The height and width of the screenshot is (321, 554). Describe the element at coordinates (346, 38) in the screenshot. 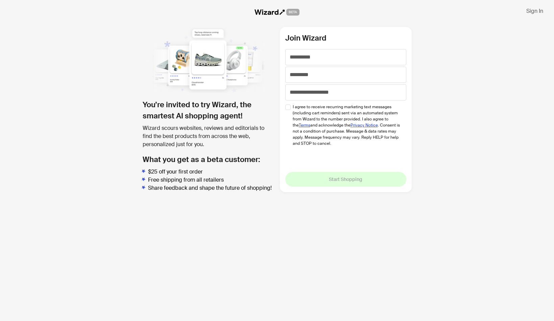

I see `h2: Join Wizard` at that location.